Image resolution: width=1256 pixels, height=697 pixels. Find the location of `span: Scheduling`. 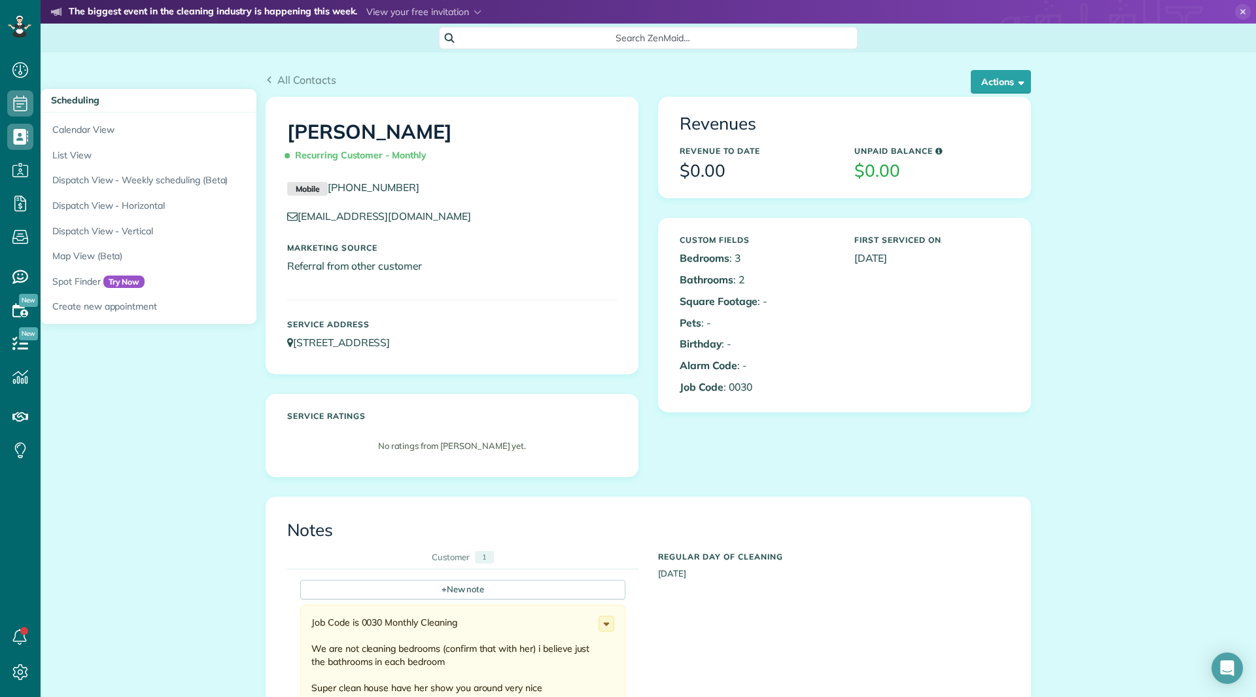

span: Scheduling is located at coordinates (75, 100).